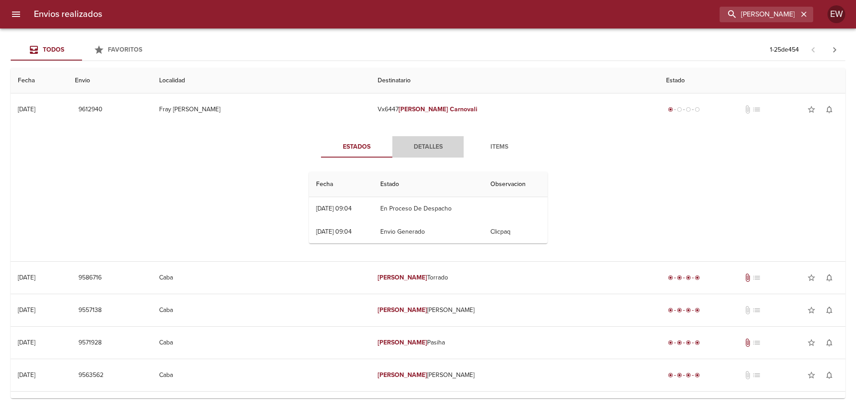  Describe the element at coordinates (428, 147) in the screenshot. I see `span: Detalles` at that location.